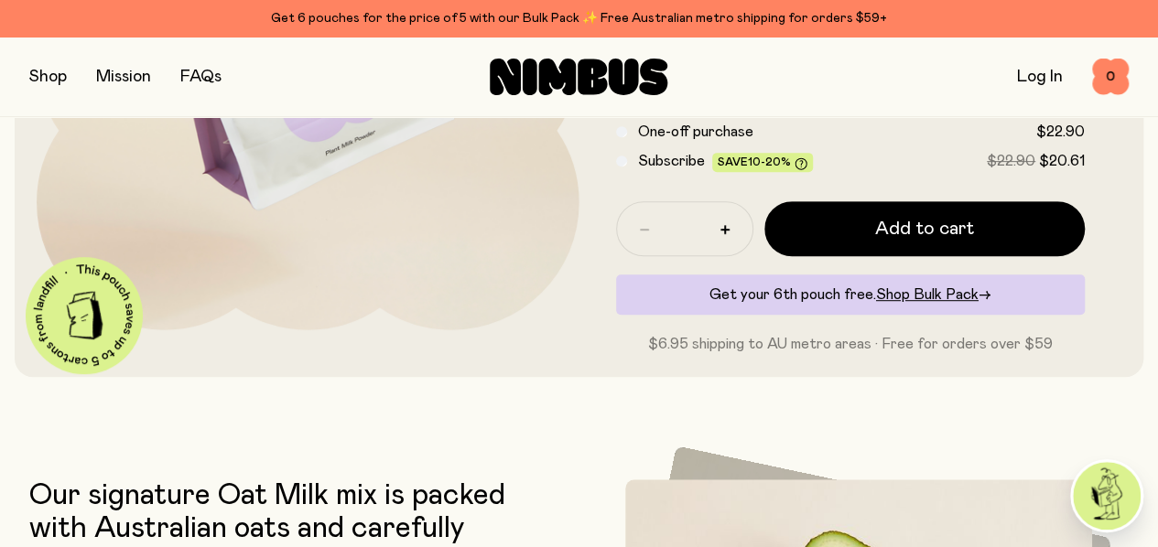 Image resolution: width=1158 pixels, height=547 pixels. What do you see at coordinates (579, 18) in the screenshot?
I see `div: Get 6 pouches for the price of 5 with our Bulk Pack ✨ Free Australian metro shipping for orders $59+` at bounding box center [579, 18].